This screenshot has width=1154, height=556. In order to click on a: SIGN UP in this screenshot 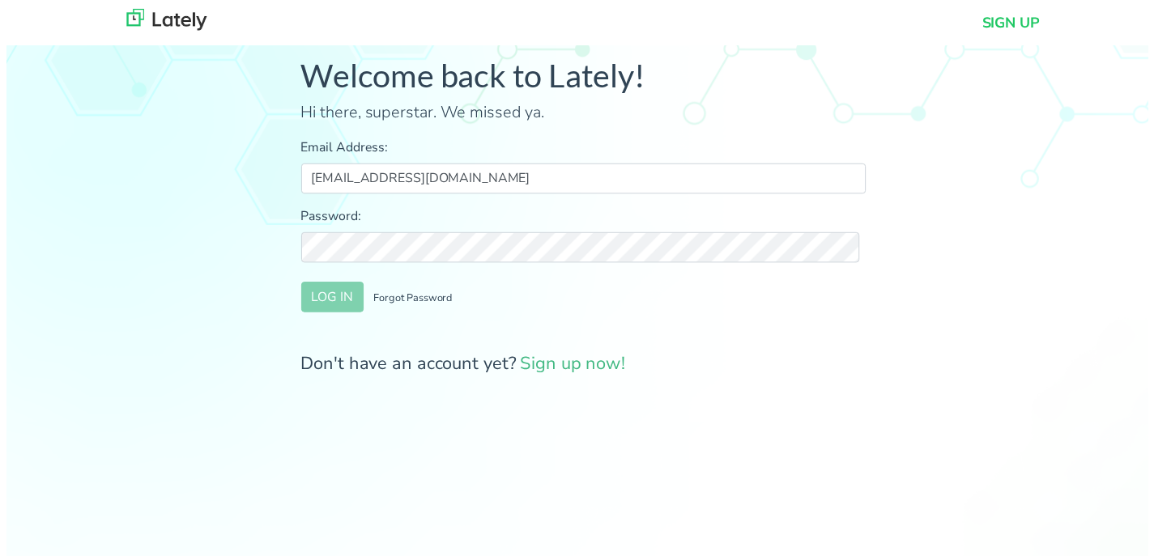, I will do `click(1016, 23)`.